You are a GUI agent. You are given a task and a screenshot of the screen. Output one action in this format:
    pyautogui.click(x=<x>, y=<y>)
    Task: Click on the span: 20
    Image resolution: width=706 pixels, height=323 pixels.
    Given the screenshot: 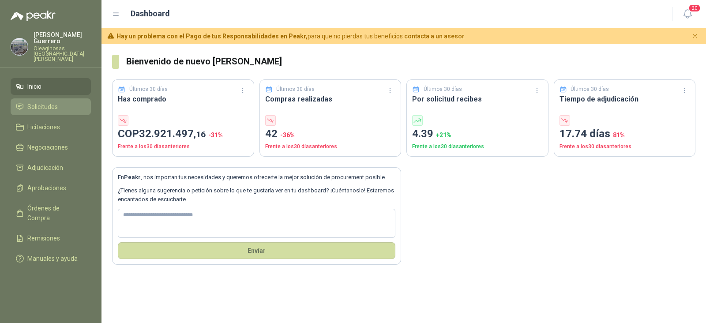 What is the action you would take?
    pyautogui.click(x=694, y=8)
    